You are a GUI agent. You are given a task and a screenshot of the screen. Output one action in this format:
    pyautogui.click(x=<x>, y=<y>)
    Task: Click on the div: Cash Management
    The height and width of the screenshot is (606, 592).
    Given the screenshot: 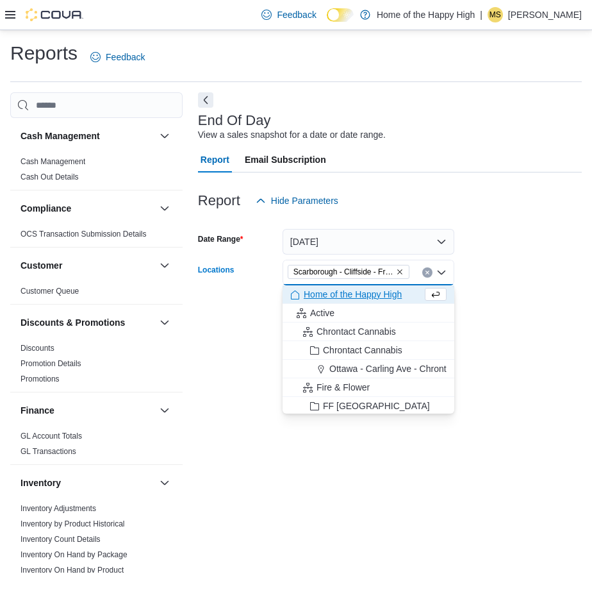 What is the action you would take?
    pyautogui.click(x=96, y=172)
    